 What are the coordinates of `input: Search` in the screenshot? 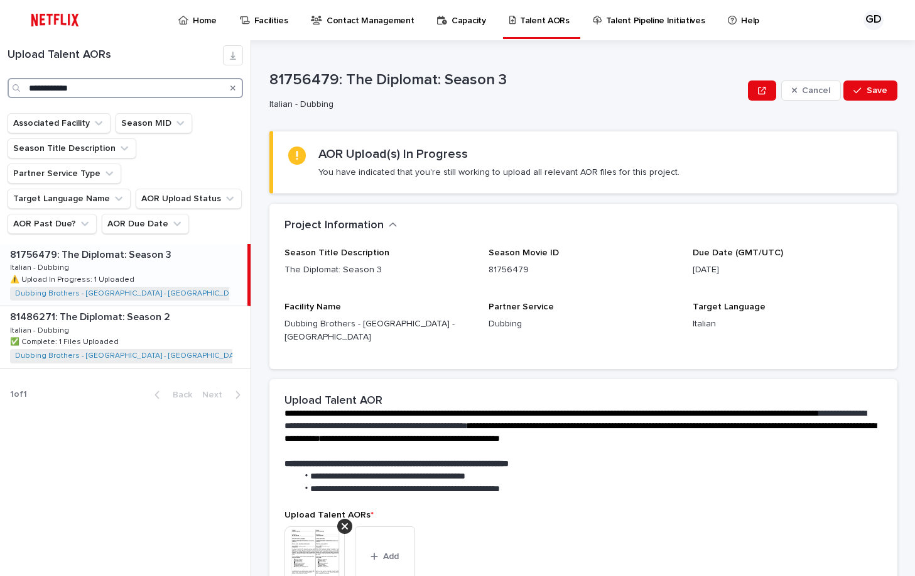 It's located at (125, 88).